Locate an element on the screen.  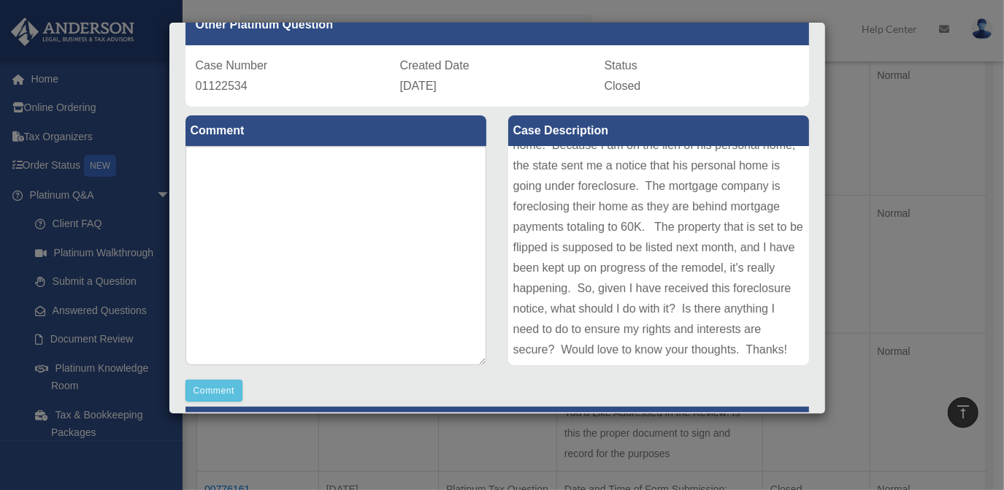
label: Case Description is located at coordinates (659, 131).